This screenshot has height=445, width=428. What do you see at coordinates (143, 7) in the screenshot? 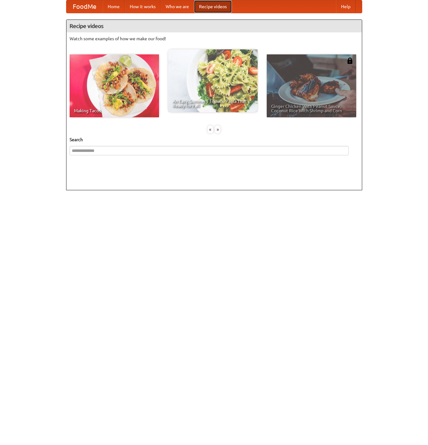
I see `a: How it works` at bounding box center [143, 7].